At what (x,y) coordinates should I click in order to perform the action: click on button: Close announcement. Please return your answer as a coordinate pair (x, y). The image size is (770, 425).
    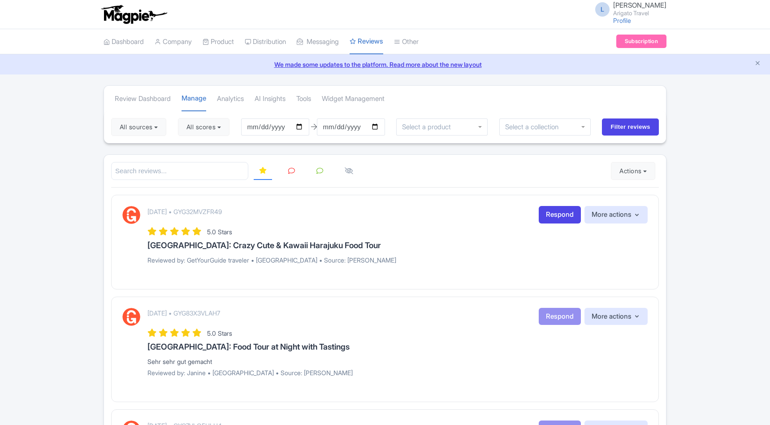
    Looking at the image, I should click on (758, 64).